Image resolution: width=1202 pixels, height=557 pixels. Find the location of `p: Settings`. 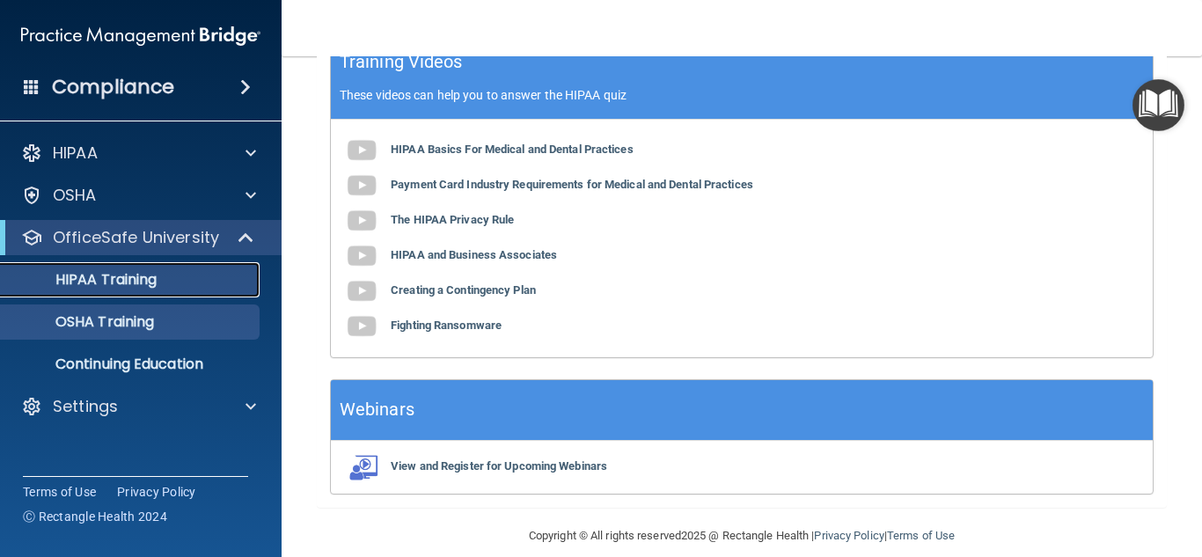

p: Settings is located at coordinates (85, 407).